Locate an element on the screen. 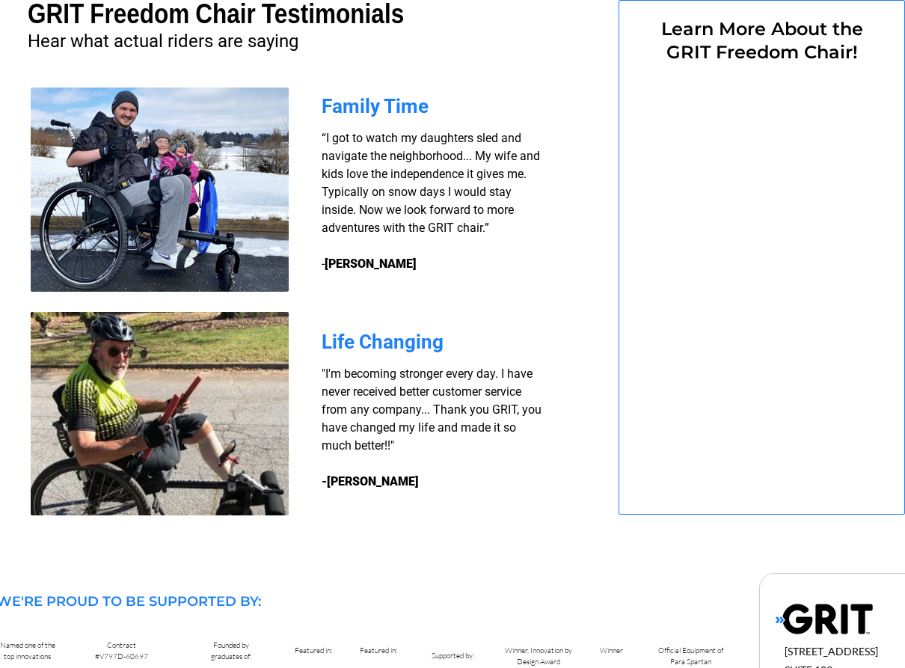  span: Hear what actual riders are saying is located at coordinates (163, 41).